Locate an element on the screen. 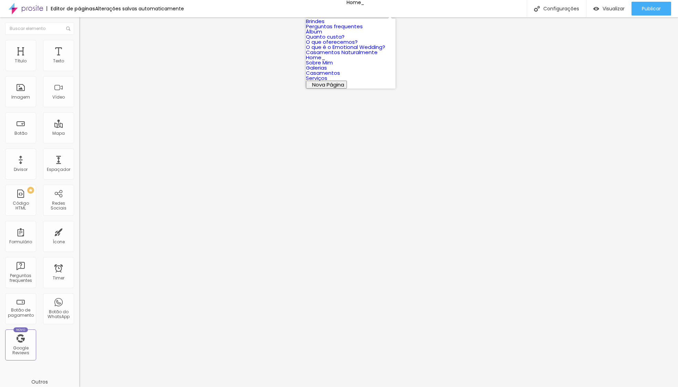 The width and height of the screenshot is (678, 387). div: Editor de páginas is located at coordinates (71, 9).